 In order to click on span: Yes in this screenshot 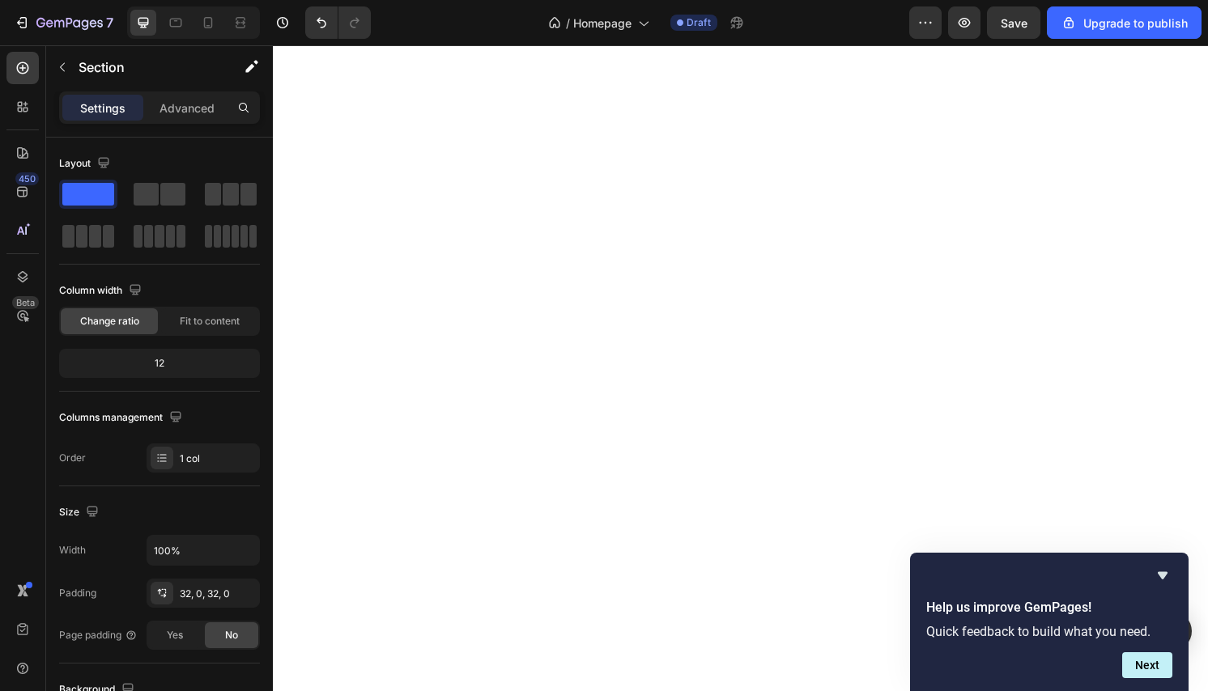, I will do `click(175, 635)`.